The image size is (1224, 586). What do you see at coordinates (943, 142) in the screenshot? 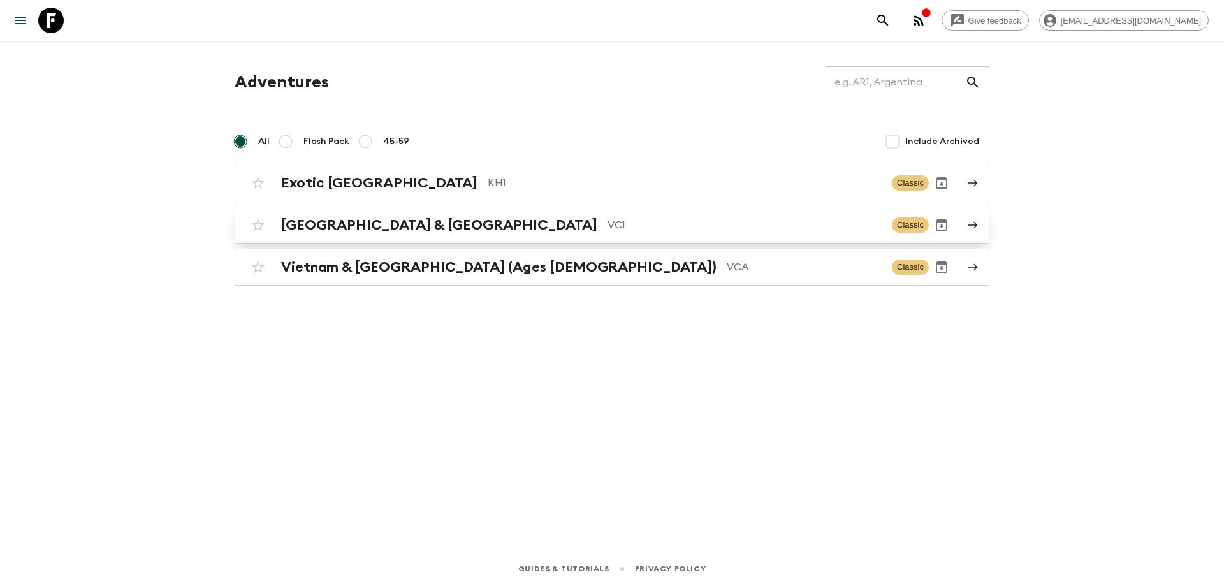
I see `span: Include Archived` at bounding box center [943, 142].